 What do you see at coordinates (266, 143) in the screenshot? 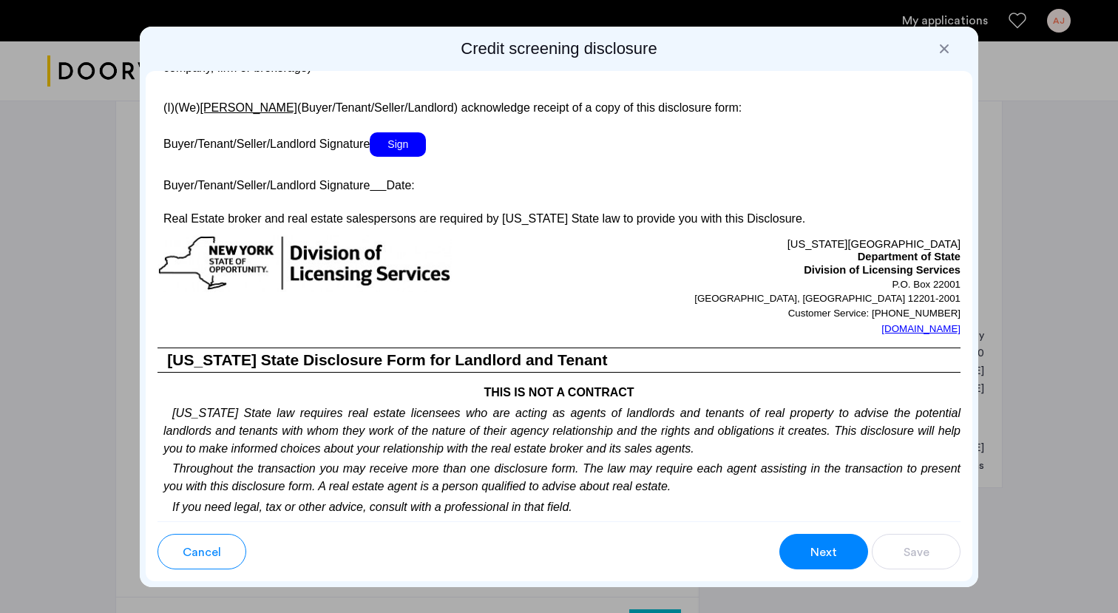
I see `span: Buyer/Tenant/Seller/Landlord Signature` at bounding box center [266, 143].